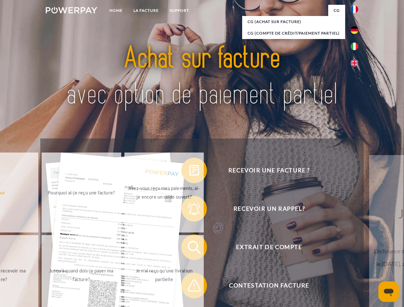 The height and width of the screenshot is (307, 404). What do you see at coordinates (116, 11) in the screenshot?
I see `a: Home` at bounding box center [116, 11].